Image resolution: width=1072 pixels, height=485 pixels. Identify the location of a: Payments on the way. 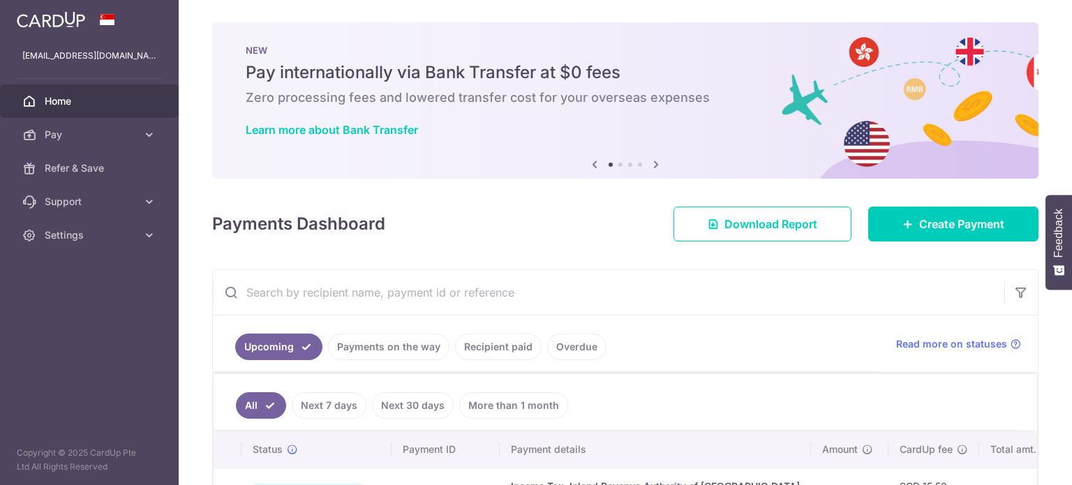
(389, 347).